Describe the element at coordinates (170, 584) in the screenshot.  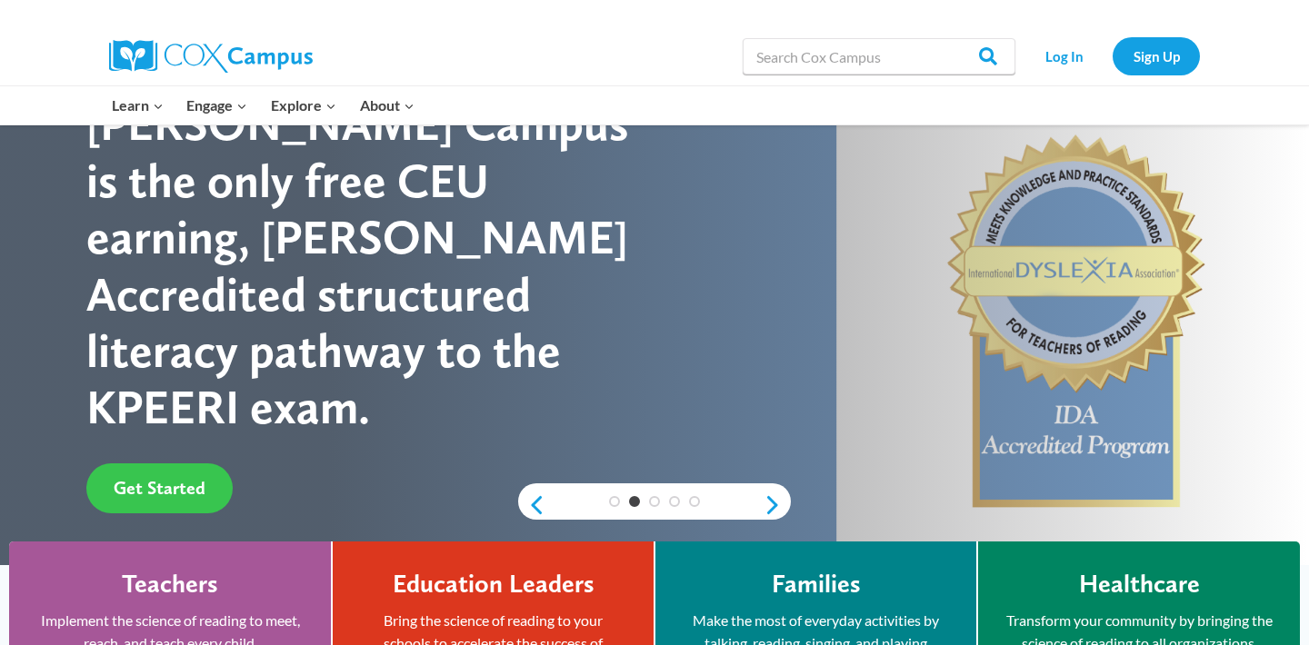
I see `h4: Teachers` at that location.